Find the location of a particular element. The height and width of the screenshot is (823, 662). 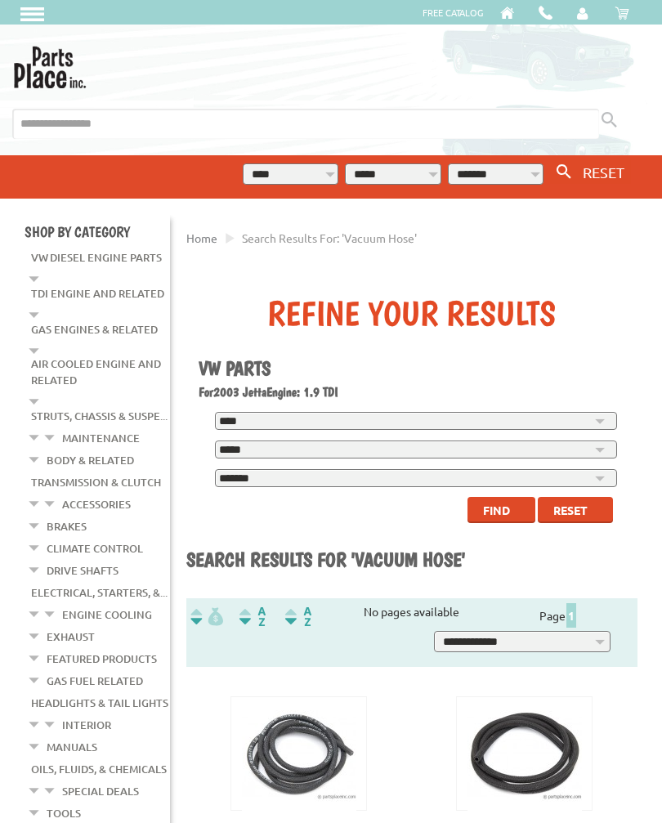

button: Find is located at coordinates (501, 510).